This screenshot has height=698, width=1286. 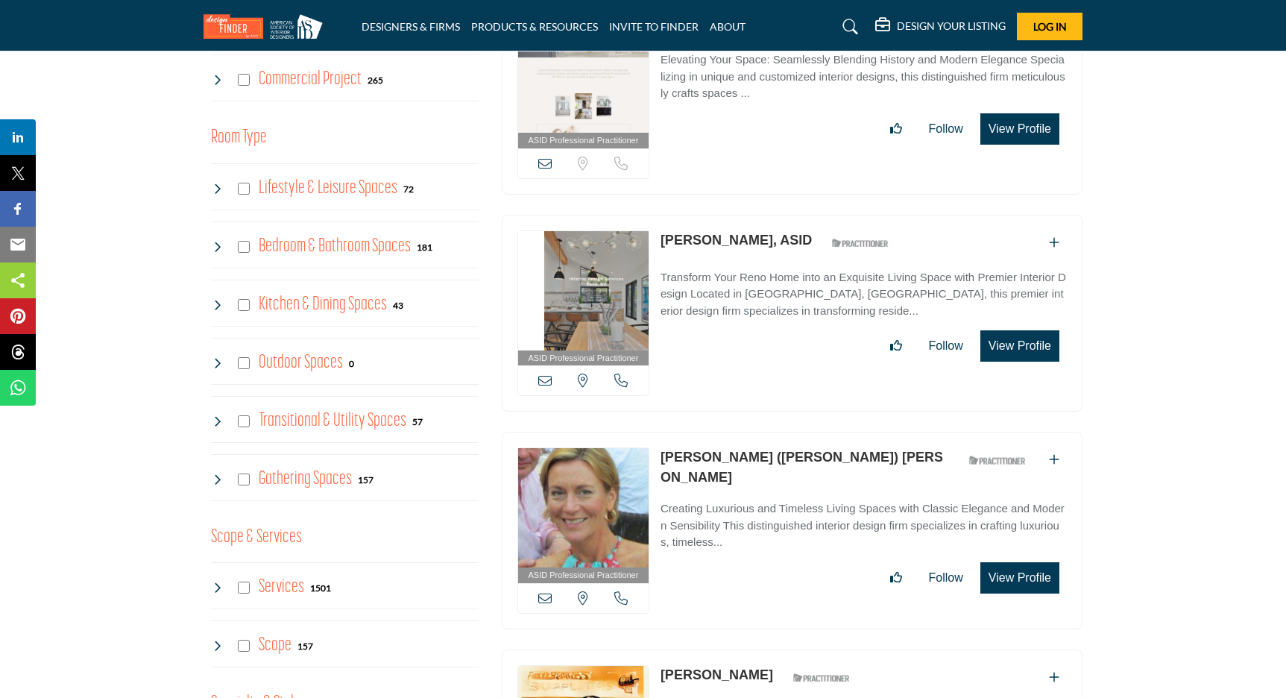 I want to click on div: 1501 Results For Services, so click(x=321, y=587).